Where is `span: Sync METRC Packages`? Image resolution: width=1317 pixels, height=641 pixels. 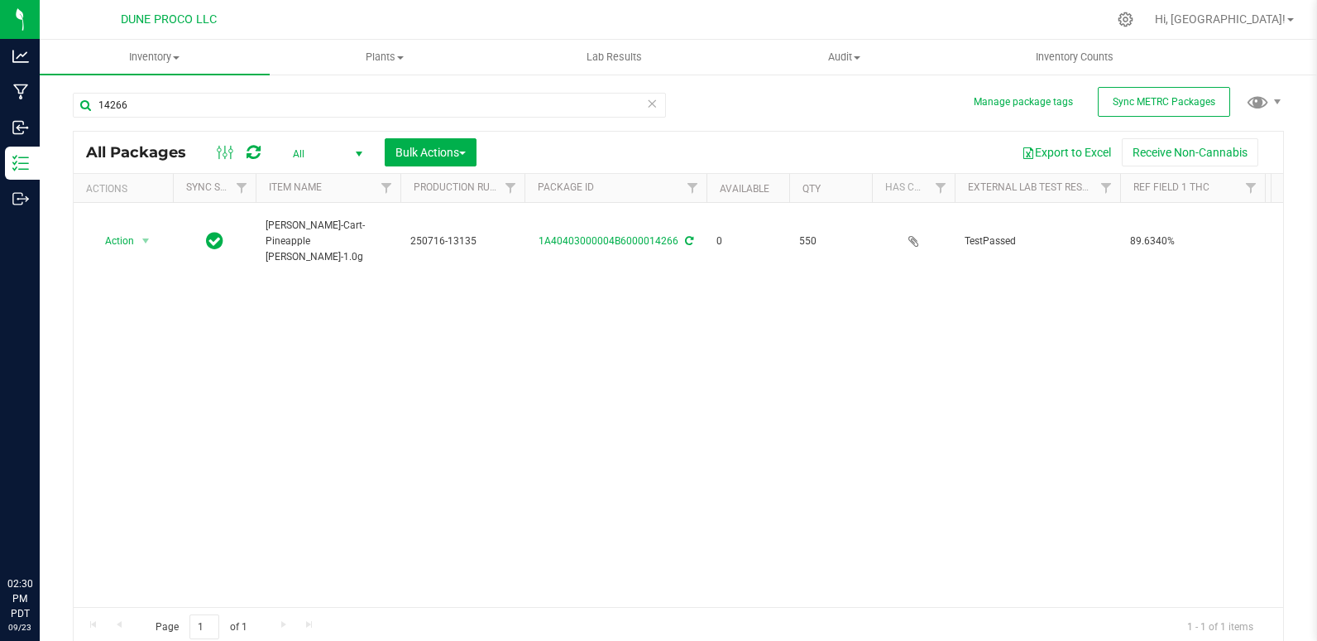
span: Sync METRC Packages is located at coordinates (1164, 102).